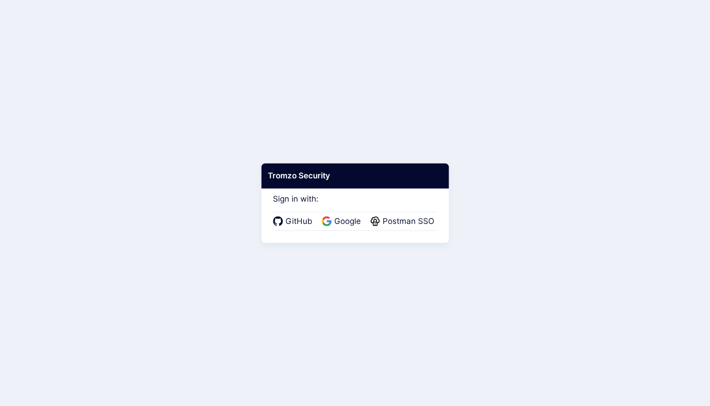 The width and height of the screenshot is (710, 406). What do you see at coordinates (347, 222) in the screenshot?
I see `span: Google` at bounding box center [347, 222].